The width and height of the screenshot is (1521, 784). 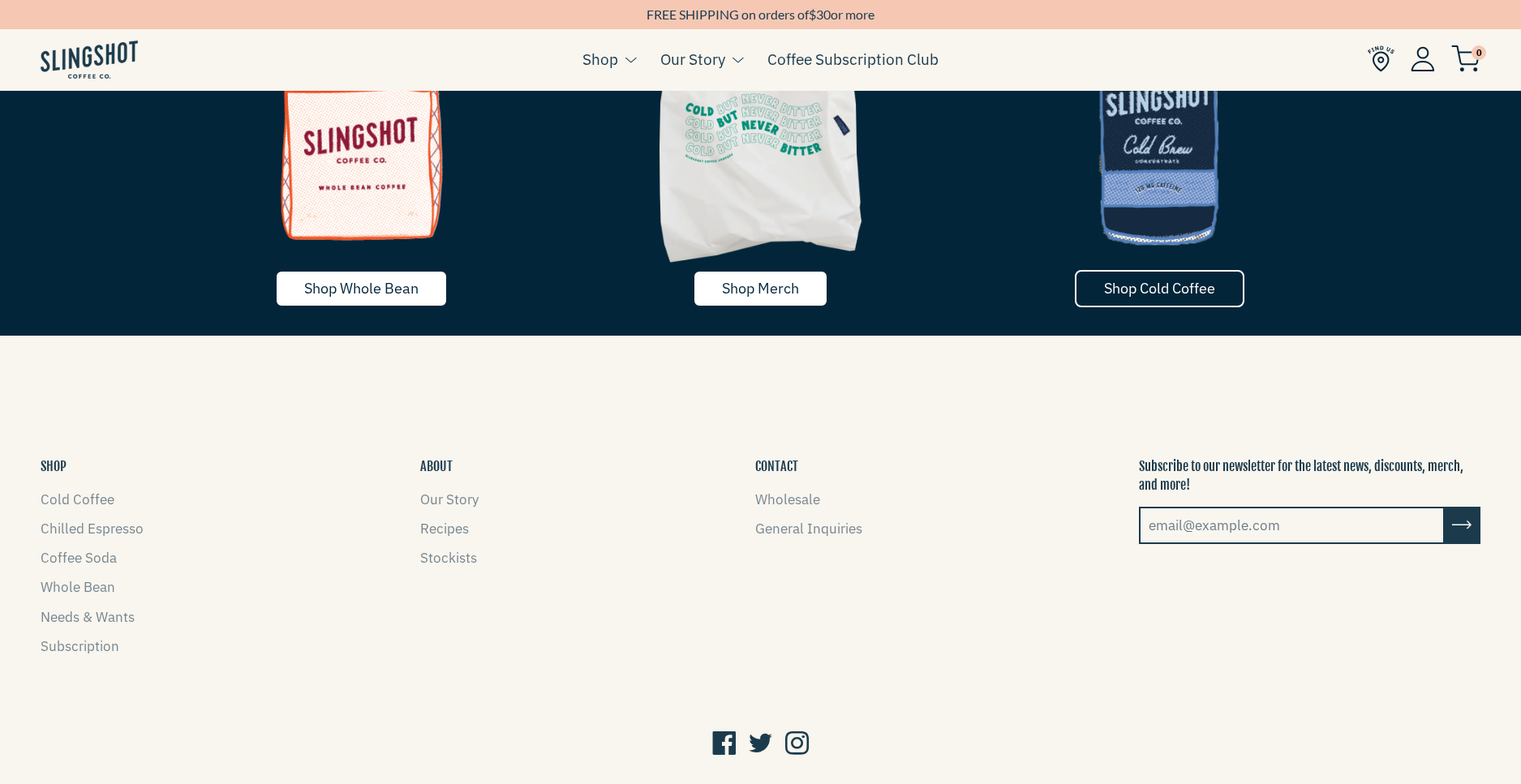 What do you see at coordinates (1159, 288) in the screenshot?
I see `span: Shop Cold Coffee` at bounding box center [1159, 288].